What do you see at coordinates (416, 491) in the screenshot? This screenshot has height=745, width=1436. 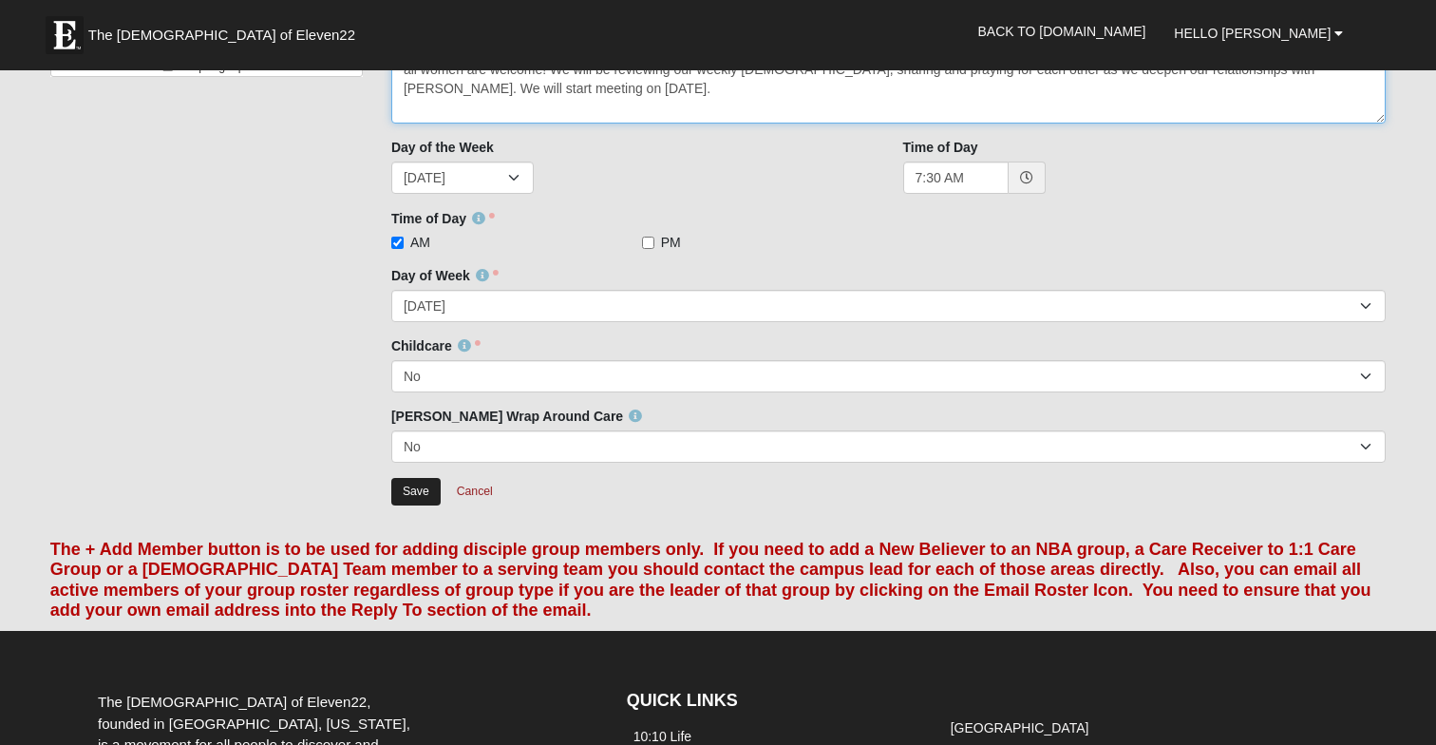 I see `input: Alt+s` at bounding box center [416, 491].